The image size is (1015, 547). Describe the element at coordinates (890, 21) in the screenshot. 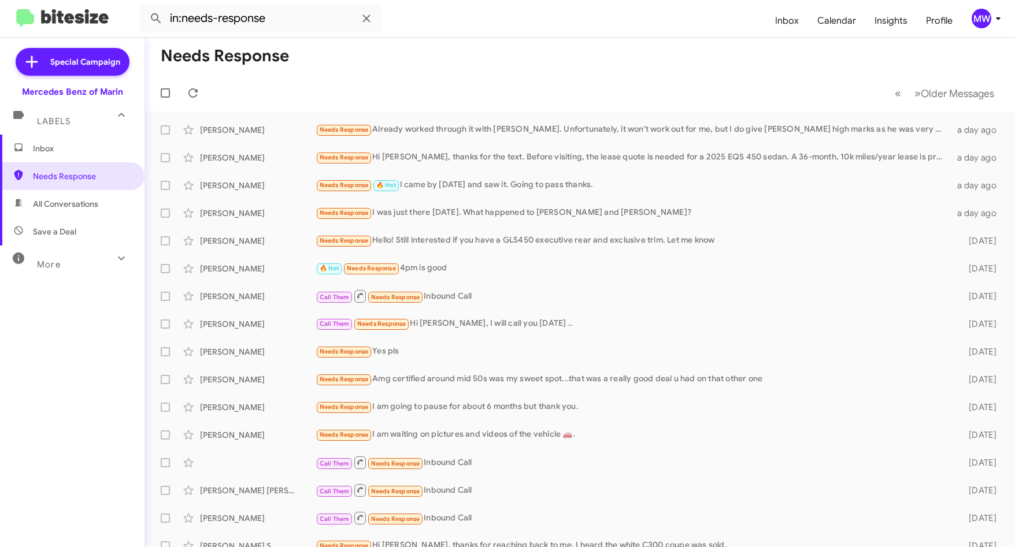

I see `span: Insights` at that location.